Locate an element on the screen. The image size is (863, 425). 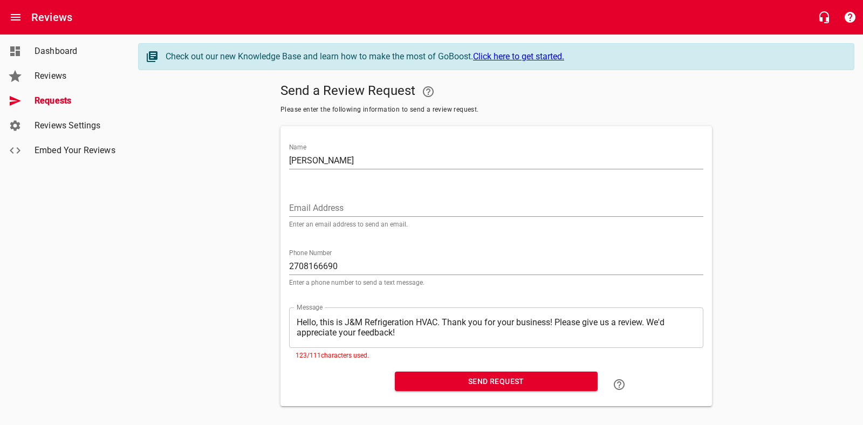
a: Learn how to "Send a Review Request" is located at coordinates (619, 384).